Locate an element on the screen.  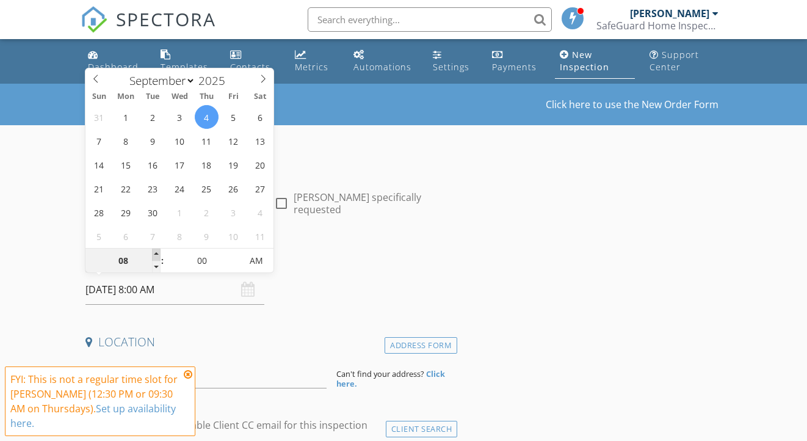
span: Click to toggle is located at coordinates (256, 261).